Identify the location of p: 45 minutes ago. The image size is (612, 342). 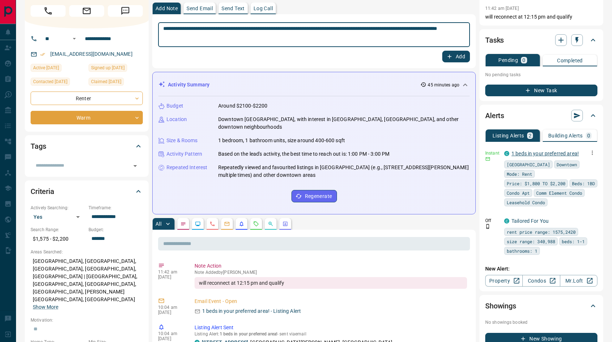
(444, 85).